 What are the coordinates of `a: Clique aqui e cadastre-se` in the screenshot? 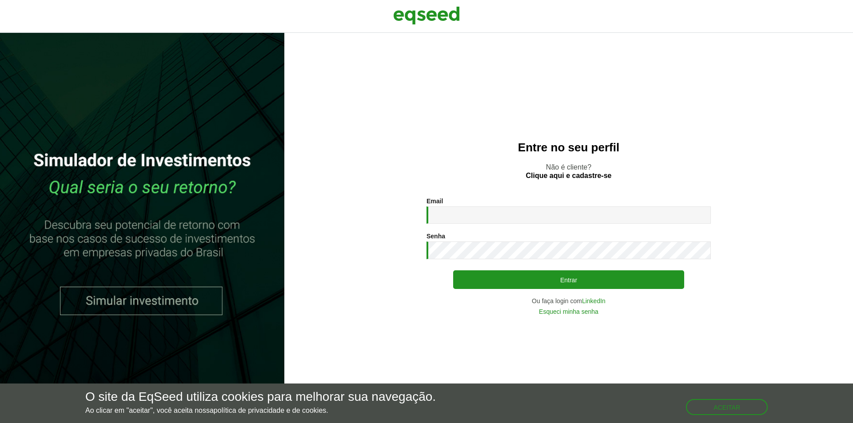 It's located at (569, 176).